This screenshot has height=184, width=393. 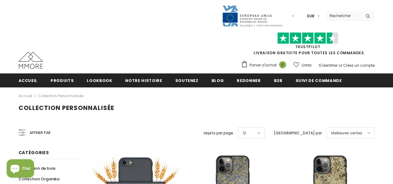 What do you see at coordinates (265, 65) in the screenshot?
I see `a: Panier d'achat 0` at bounding box center [265, 65].